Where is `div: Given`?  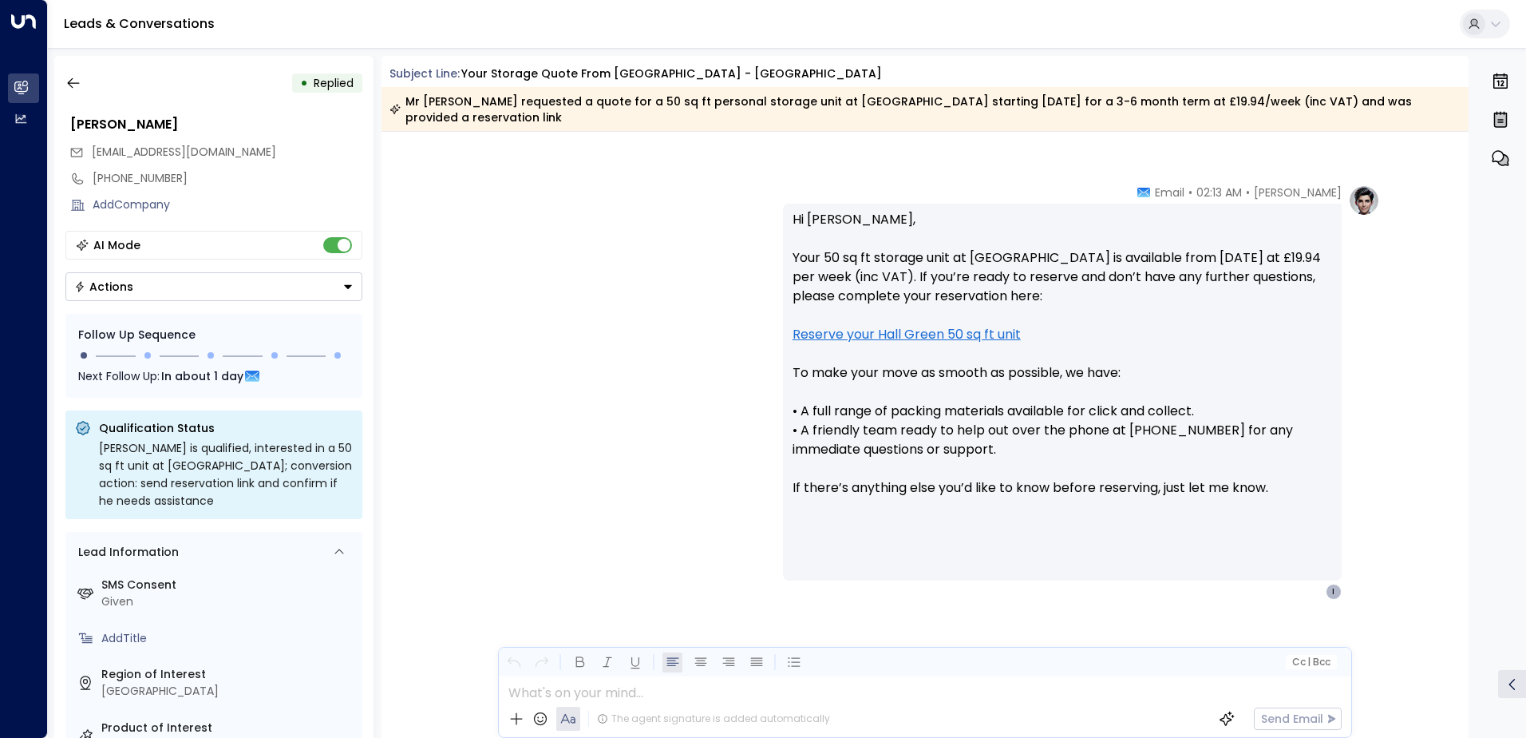
div: Given is located at coordinates (228, 601).